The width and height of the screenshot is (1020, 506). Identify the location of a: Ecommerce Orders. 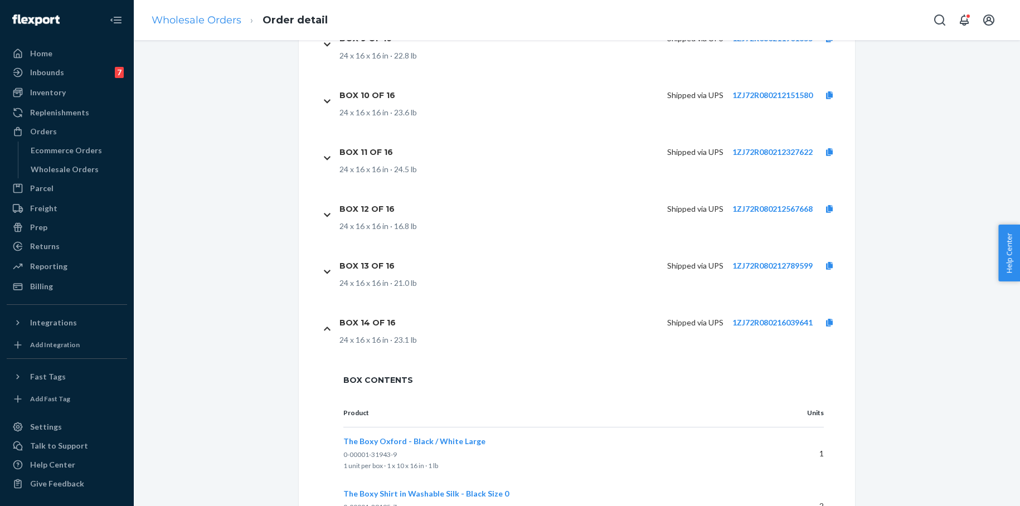
(76, 150).